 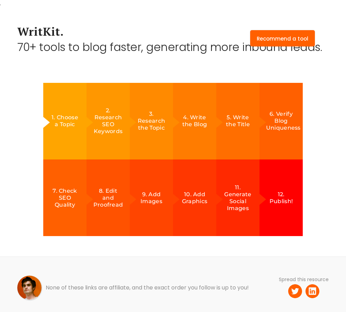 I want to click on div: 8. Edit and Proofread, so click(x=108, y=198).